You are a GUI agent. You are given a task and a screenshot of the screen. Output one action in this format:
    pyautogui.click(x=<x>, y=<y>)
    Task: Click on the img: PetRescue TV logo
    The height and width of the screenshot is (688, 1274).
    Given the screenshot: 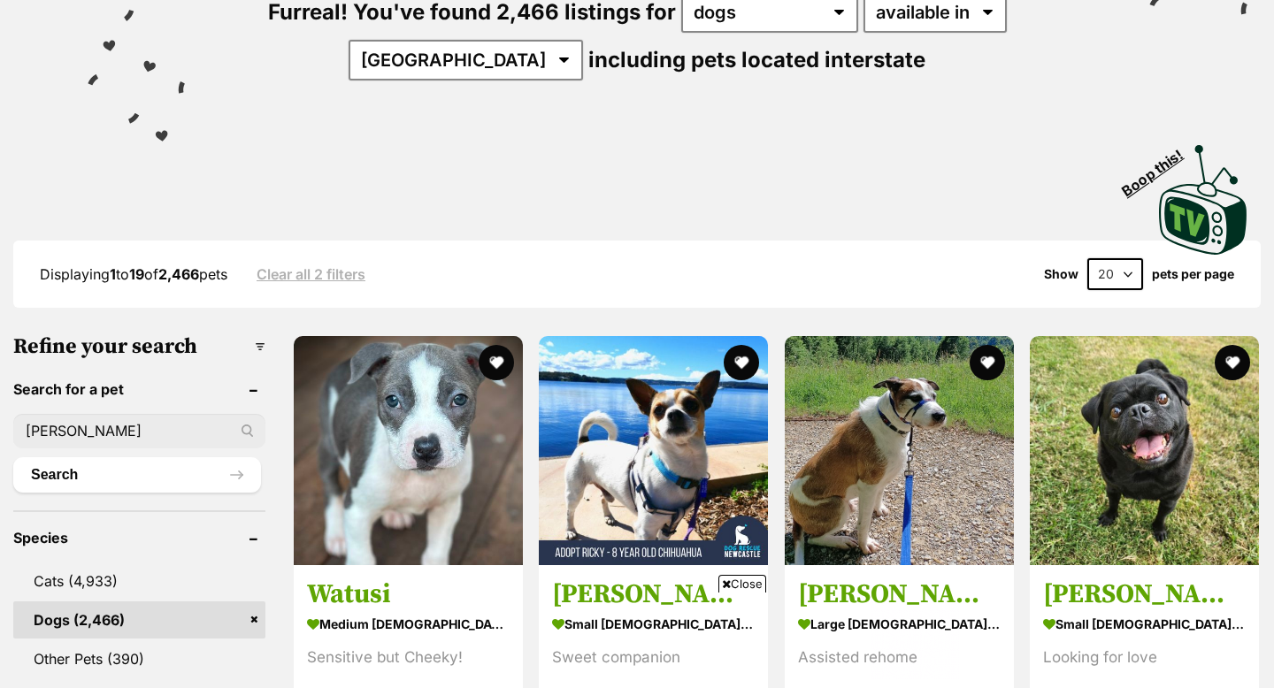 What is the action you would take?
    pyautogui.click(x=1203, y=200)
    